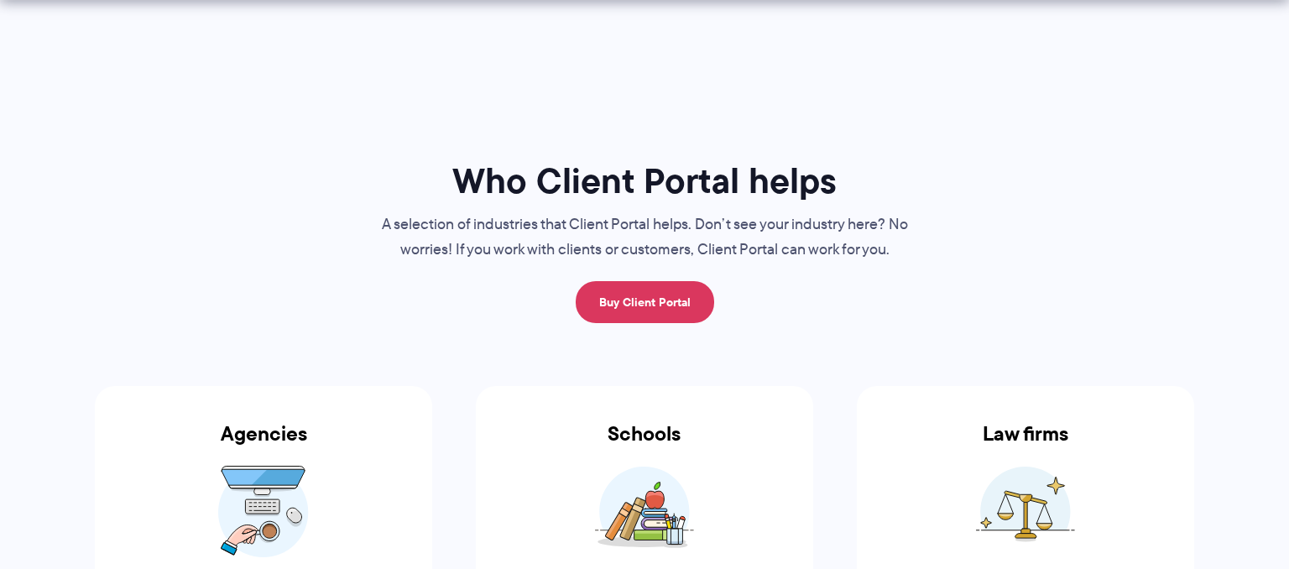 The width and height of the screenshot is (1289, 569). Describe the element at coordinates (1025, 444) in the screenshot. I see `h3: Law firms` at that location.